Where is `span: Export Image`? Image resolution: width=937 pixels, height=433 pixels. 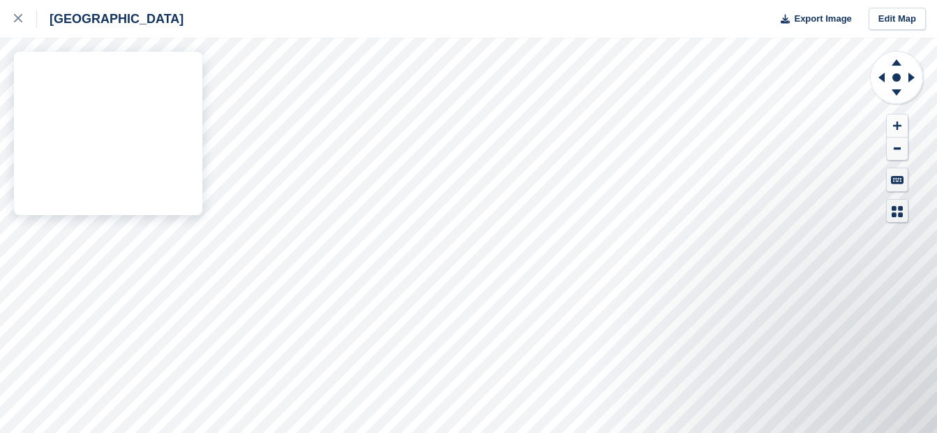
span: Export Image is located at coordinates (823, 19).